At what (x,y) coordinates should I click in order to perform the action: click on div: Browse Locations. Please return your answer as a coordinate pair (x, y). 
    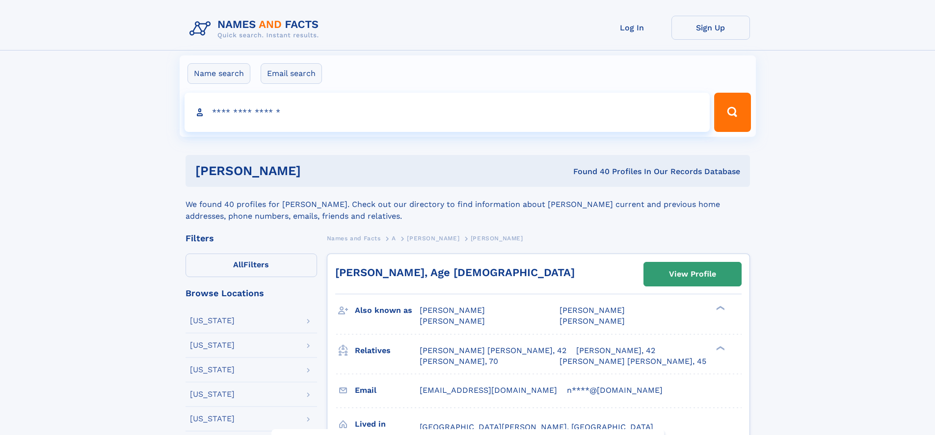
    Looking at the image, I should click on (251, 293).